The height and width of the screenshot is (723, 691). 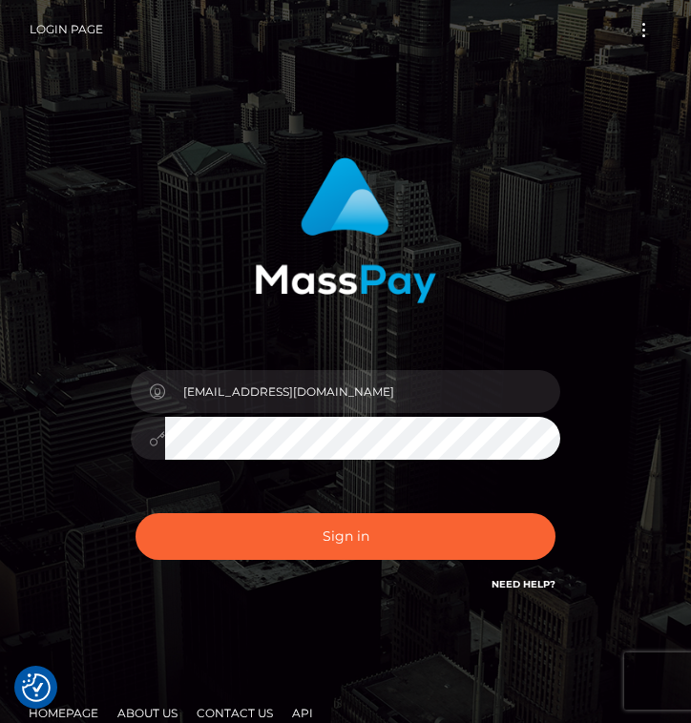 What do you see at coordinates (36, 688) in the screenshot?
I see `button: Consent Preferences` at bounding box center [36, 688].